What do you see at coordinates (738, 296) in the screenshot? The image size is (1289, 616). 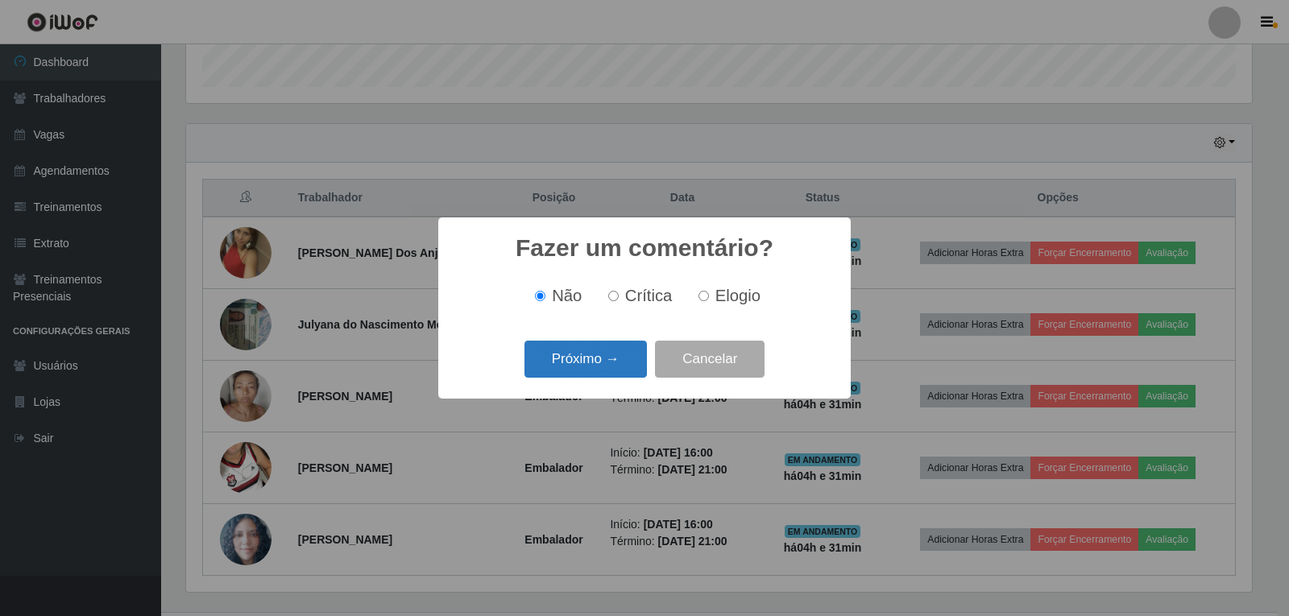 I see `span: Elogio` at bounding box center [738, 296].